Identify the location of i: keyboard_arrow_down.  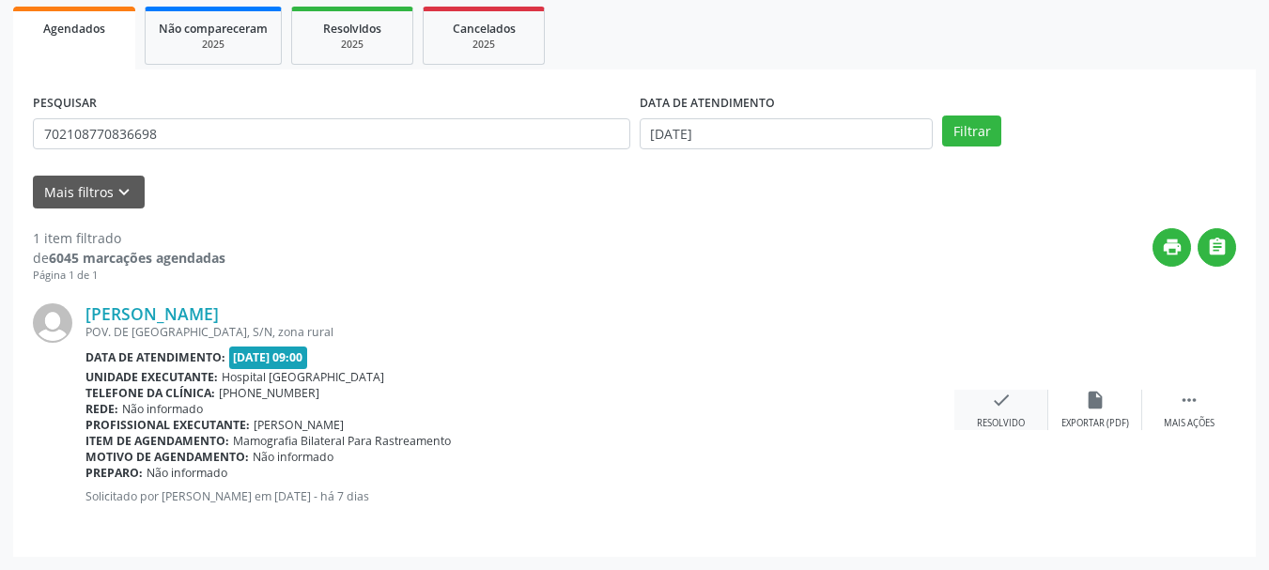
(124, 193).